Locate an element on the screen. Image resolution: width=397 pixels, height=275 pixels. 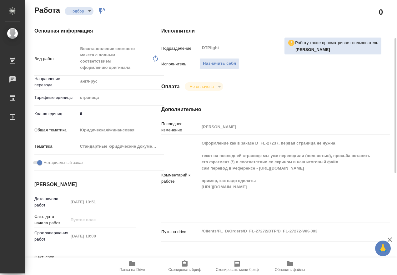
h4: Исполнители is located at coordinates (276, 31).